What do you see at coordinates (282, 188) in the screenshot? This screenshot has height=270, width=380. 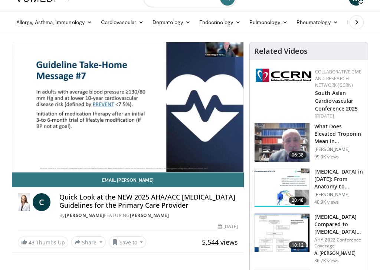 I see `img: 823da73b-7a00-425d-bb7f-45c8b03b10c3.150x105_q85_crop-smart_upscale.jpg` at bounding box center [282, 188].